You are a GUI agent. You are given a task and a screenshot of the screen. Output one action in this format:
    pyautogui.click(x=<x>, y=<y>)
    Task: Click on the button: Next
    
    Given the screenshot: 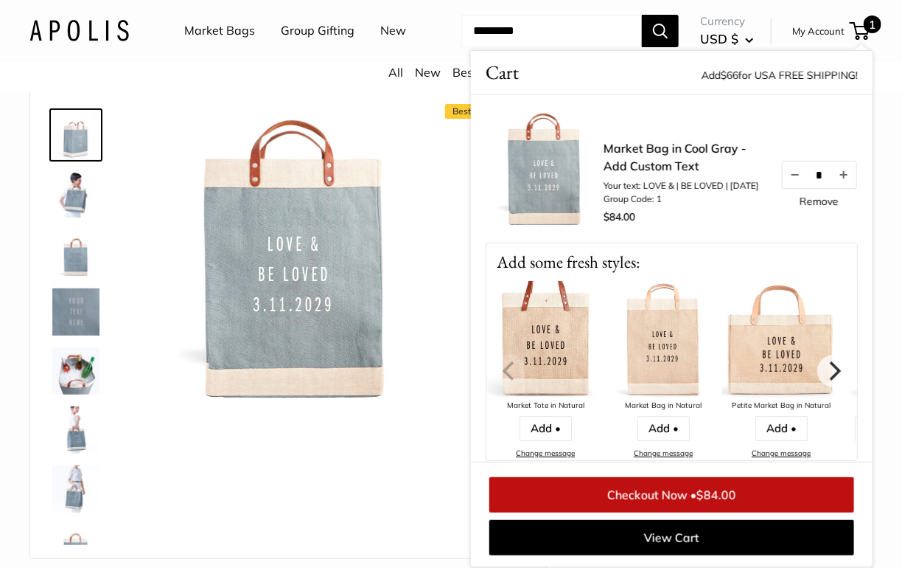 What is the action you would take?
    pyautogui.click(x=834, y=371)
    